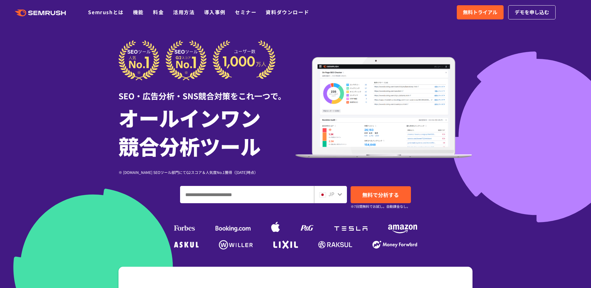 Image resolution: width=591 pixels, height=288 pixels. Describe the element at coordinates (287, 12) in the screenshot. I see `a: 資料ダウンロード` at that location.